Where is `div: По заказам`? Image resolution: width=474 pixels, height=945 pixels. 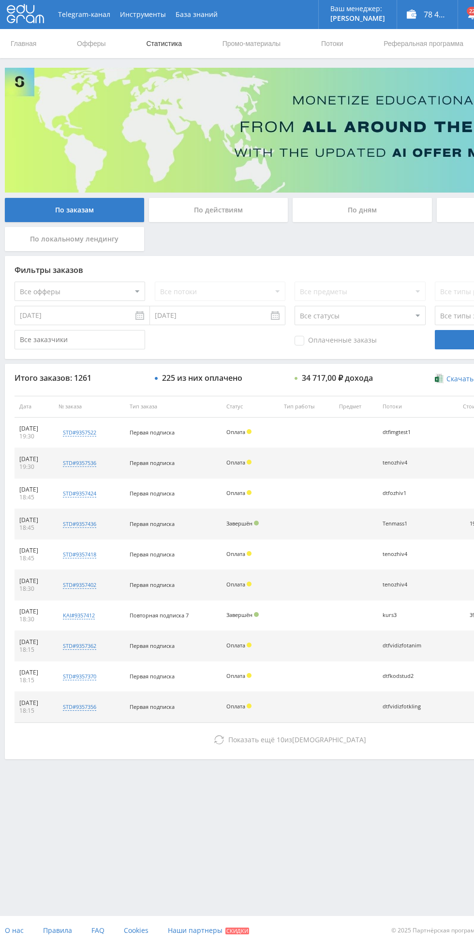
div: По заказам is located at coordinates (75, 210).